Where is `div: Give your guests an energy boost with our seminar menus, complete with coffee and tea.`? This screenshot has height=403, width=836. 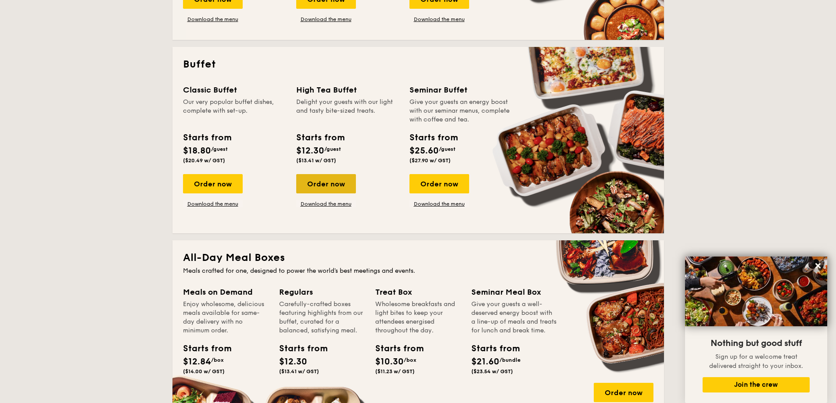 div: Give your guests an energy boost with our seminar menus, complete with coffee and tea. is located at coordinates (461, 111).